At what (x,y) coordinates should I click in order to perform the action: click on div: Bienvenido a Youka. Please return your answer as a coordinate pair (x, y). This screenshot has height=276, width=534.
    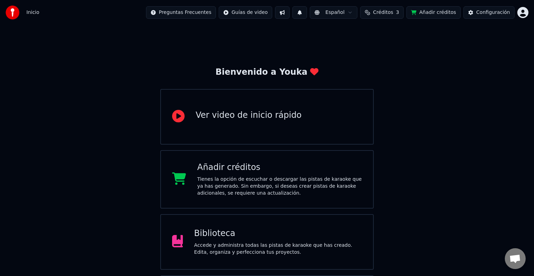
    Looking at the image, I should click on (267, 72).